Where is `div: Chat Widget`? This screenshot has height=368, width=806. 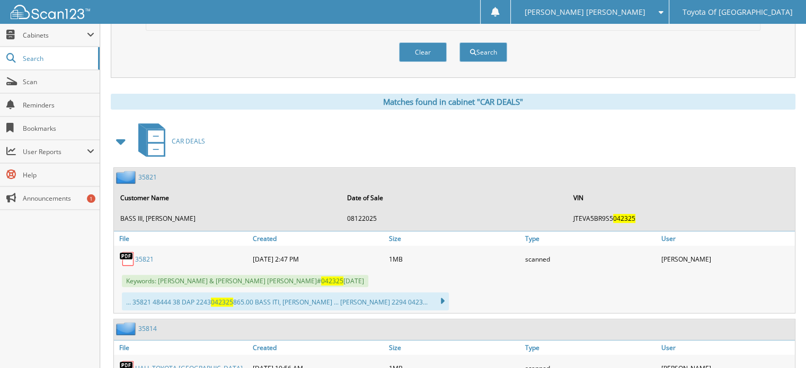 div: Chat Widget is located at coordinates (780, 343).